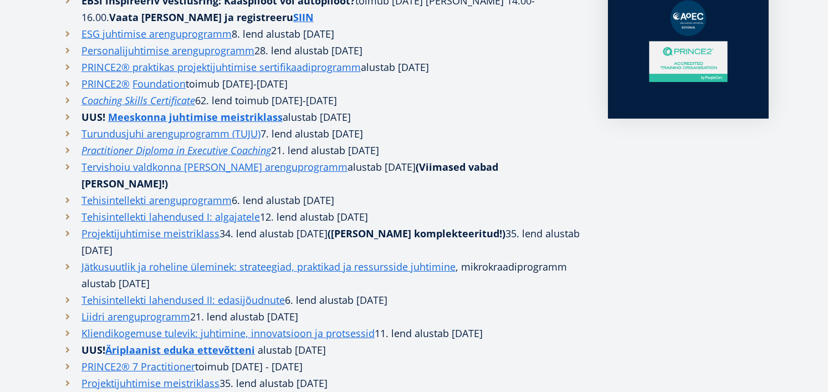  Describe the element at coordinates (183, 300) in the screenshot. I see `a: Tehisintellekti lahendused II: edasijõudnute` at that location.